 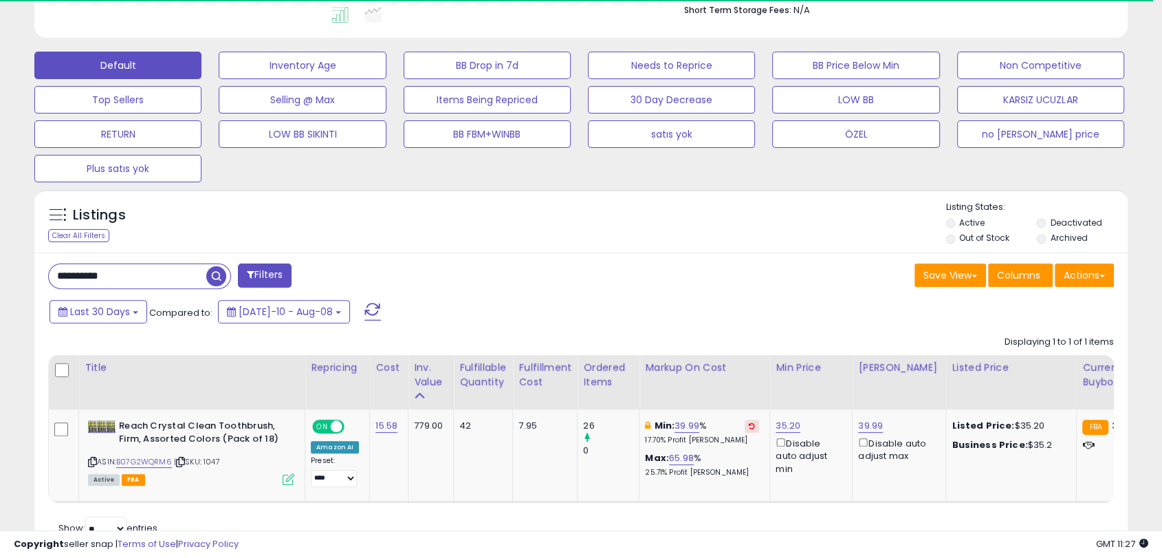 What do you see at coordinates (118, 65) in the screenshot?
I see `button: Default` at bounding box center [118, 65].